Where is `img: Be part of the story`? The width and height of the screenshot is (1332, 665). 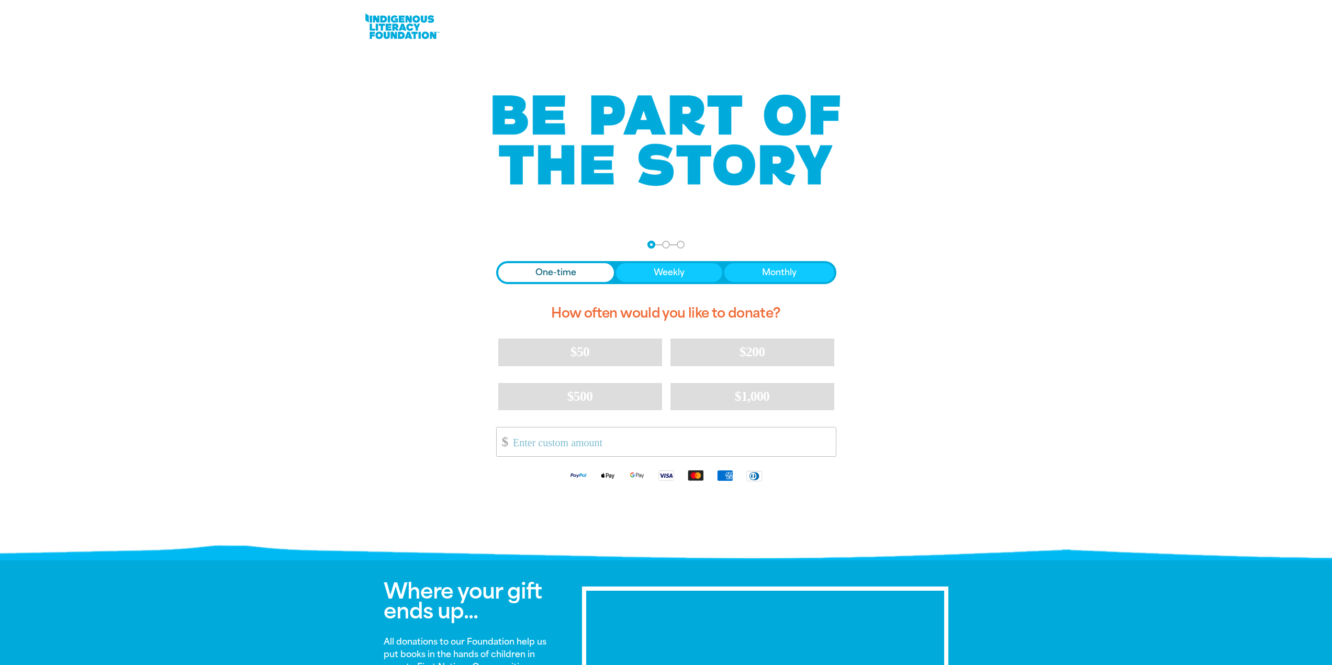 img: Be part of the story is located at coordinates (666, 140).